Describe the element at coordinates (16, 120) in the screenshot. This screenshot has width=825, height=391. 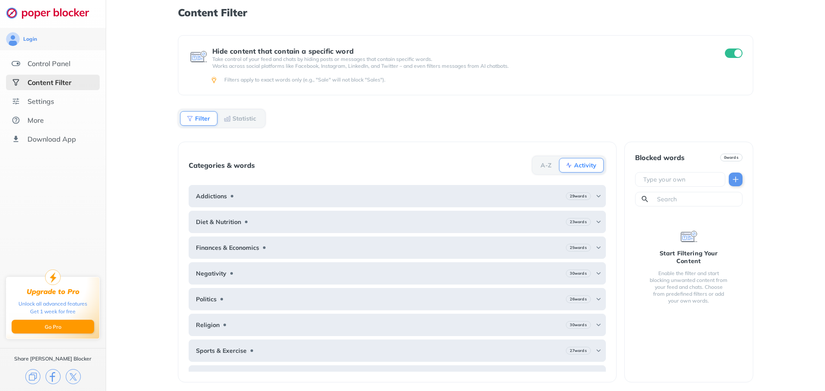
I see `img: about.svg` at that location.